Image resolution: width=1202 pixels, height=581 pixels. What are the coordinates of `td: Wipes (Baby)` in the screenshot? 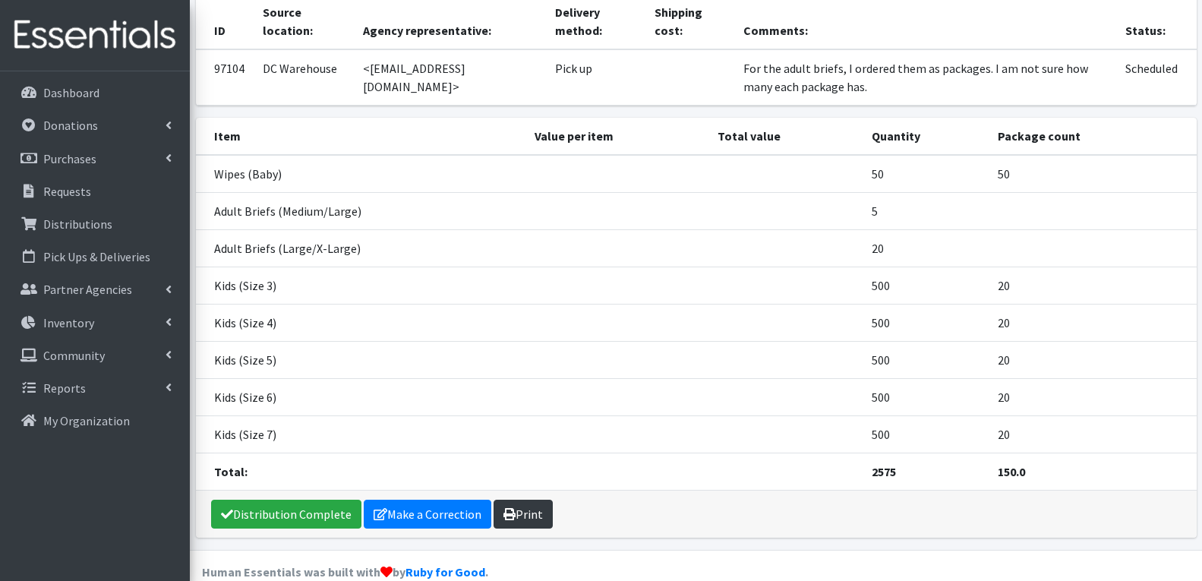 It's located at (361, 174).